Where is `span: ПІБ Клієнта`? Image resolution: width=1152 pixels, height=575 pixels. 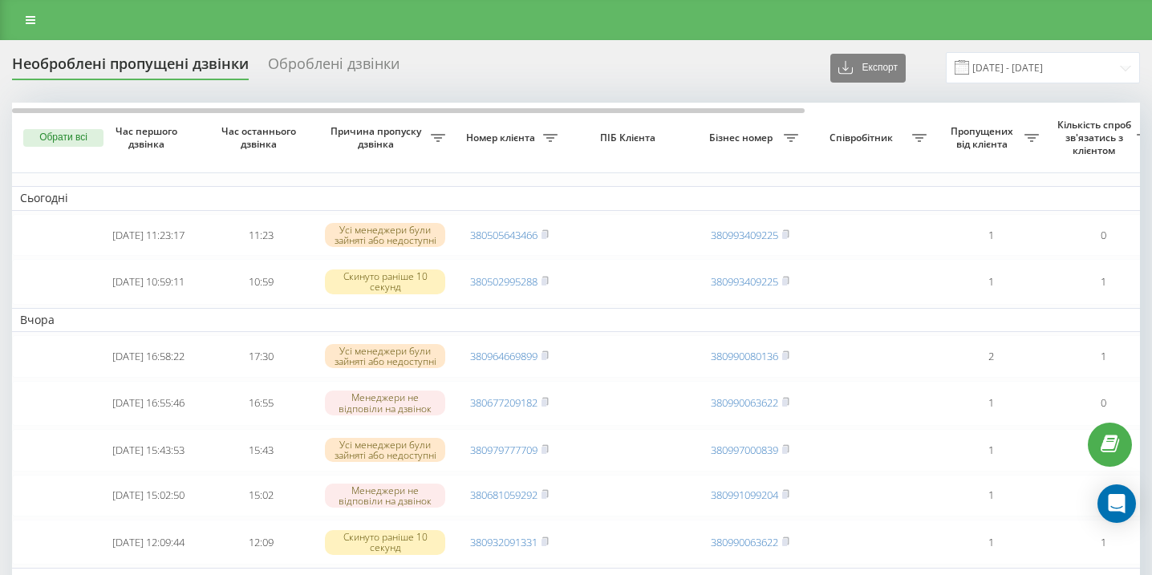
span: ПІБ Клієнта is located at coordinates (630, 138).